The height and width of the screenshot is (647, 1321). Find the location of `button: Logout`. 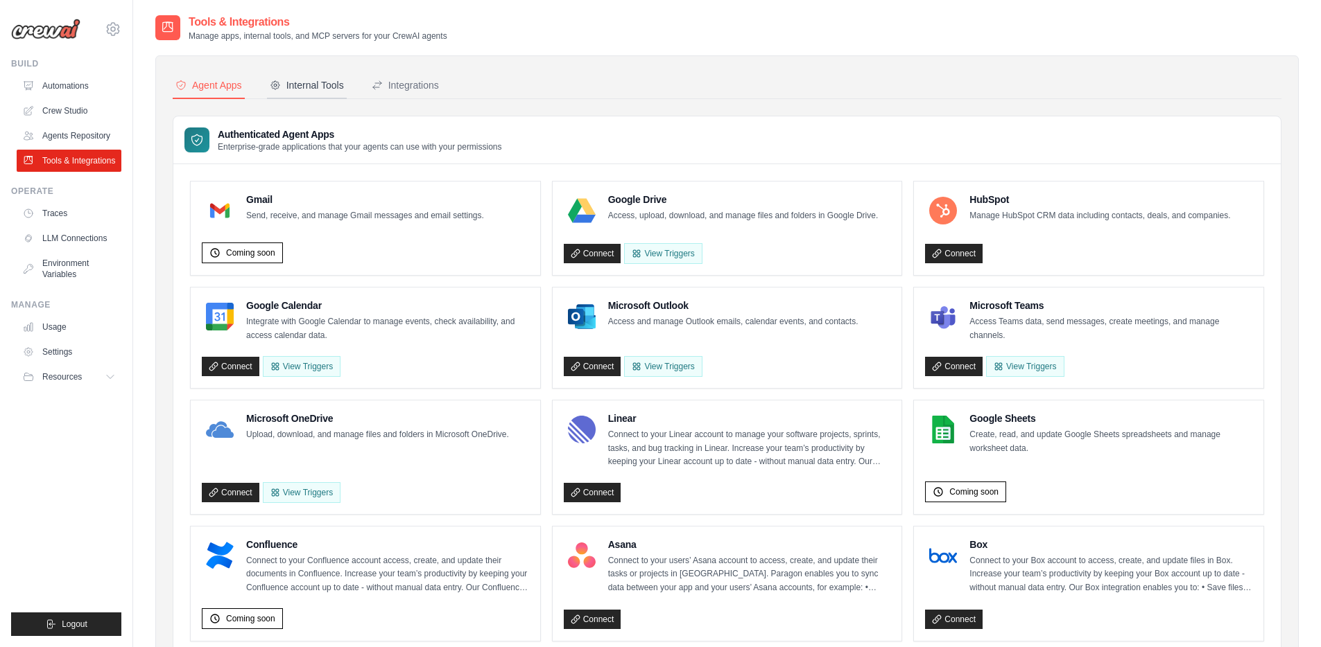

button: Logout is located at coordinates (66, 625).